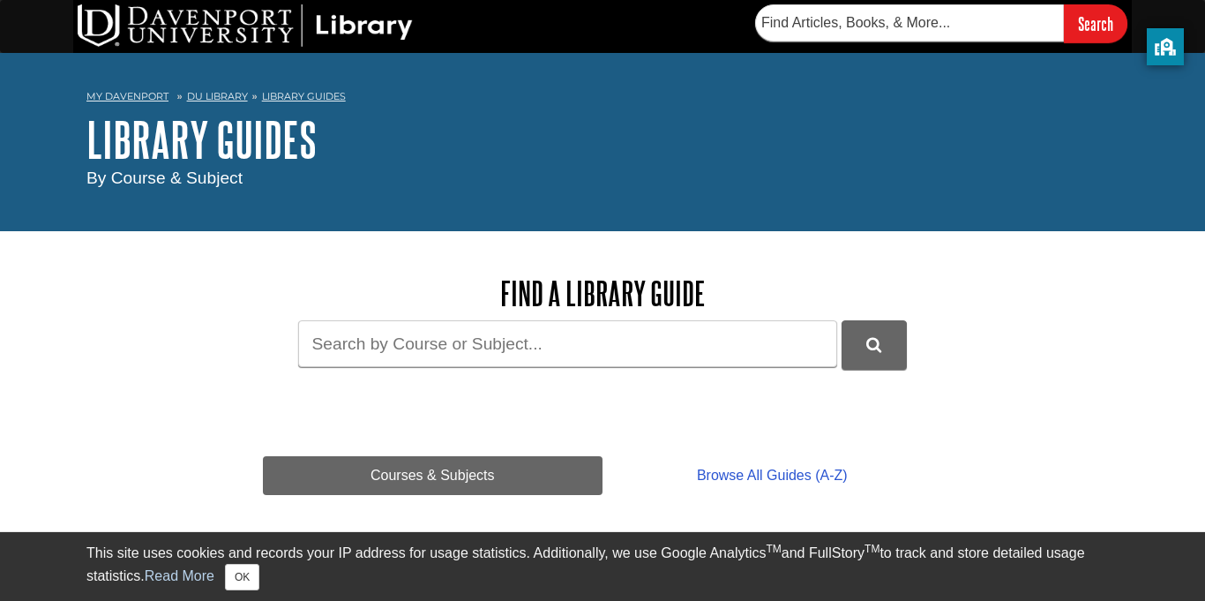  Describe the element at coordinates (245, 26) in the screenshot. I see `img: DU Library` at that location.